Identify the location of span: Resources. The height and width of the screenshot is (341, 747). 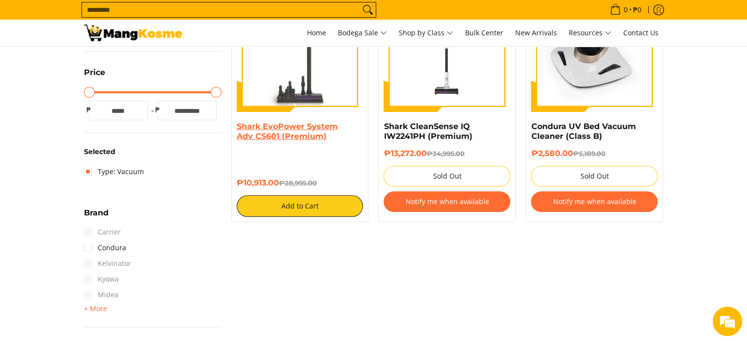
(589, 33).